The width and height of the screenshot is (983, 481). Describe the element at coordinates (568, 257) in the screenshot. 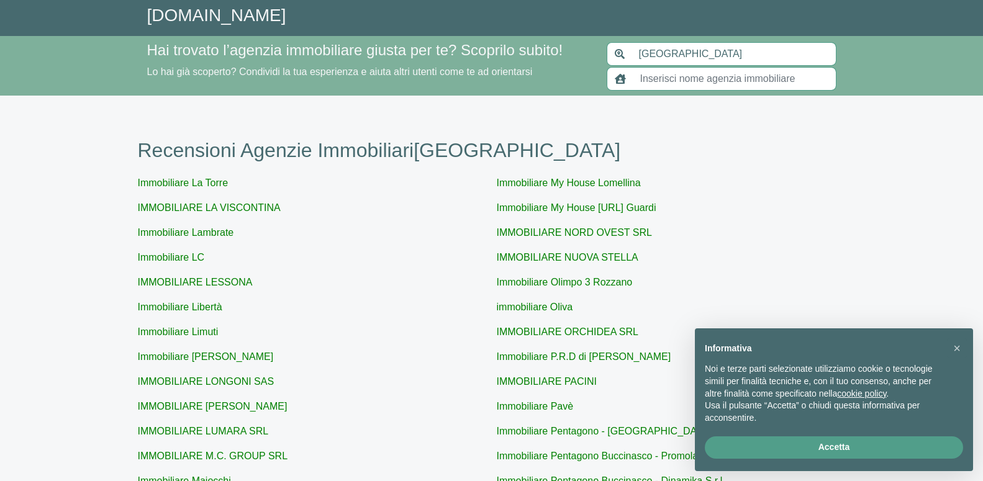

I see `a: IMMOBILIARE NUOVA STELLA` at that location.